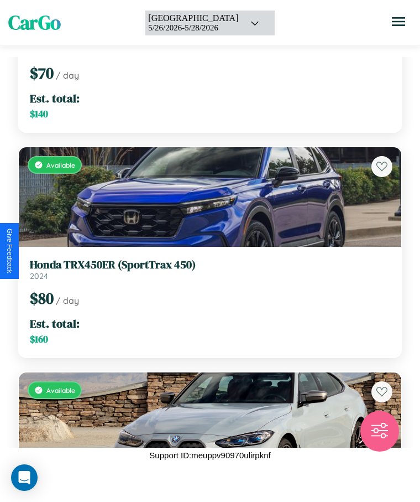 The height and width of the screenshot is (502, 420). What do you see at coordinates (193, 28) in the screenshot?
I see `div: 5 / 26 / 2026 - 5 / 28 / 2026` at bounding box center [193, 28].